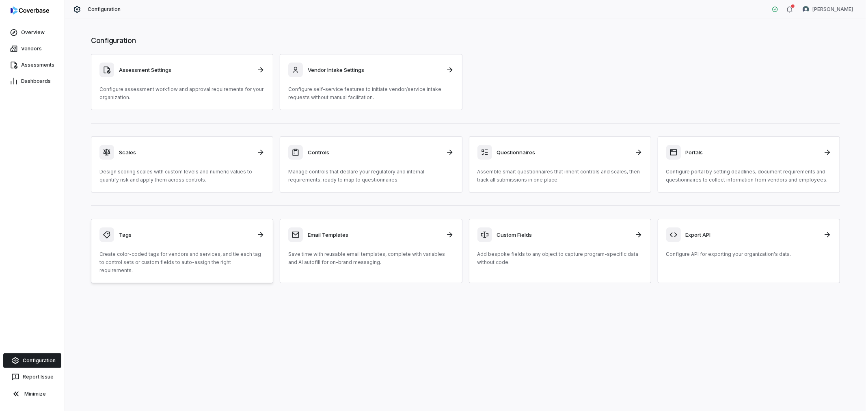 This screenshot has height=411, width=866. What do you see at coordinates (32, 65) in the screenshot?
I see `a: Assessments` at bounding box center [32, 65].